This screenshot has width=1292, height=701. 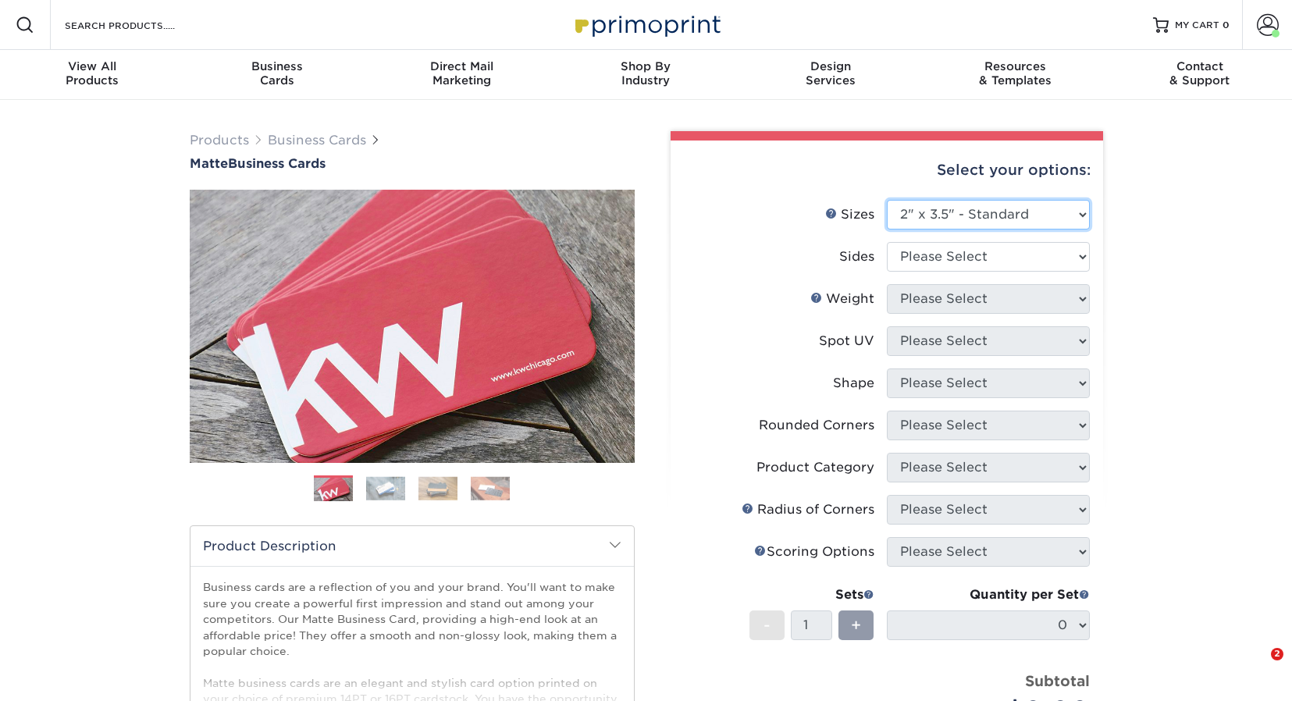 What do you see at coordinates (646, 66) in the screenshot?
I see `span: Shop By` at bounding box center [646, 66].